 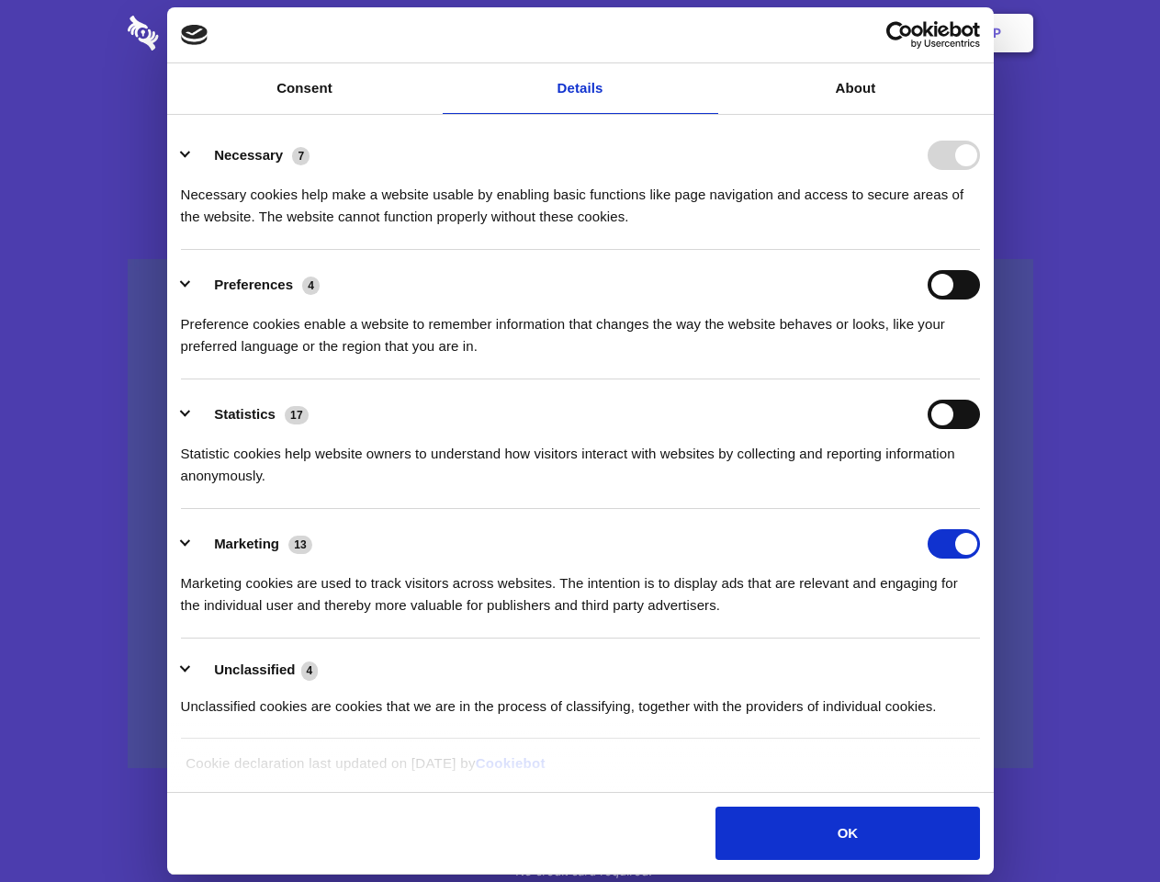 What do you see at coordinates (580, 513) in the screenshot?
I see `a: Wistia video thumbnail` at bounding box center [580, 513].